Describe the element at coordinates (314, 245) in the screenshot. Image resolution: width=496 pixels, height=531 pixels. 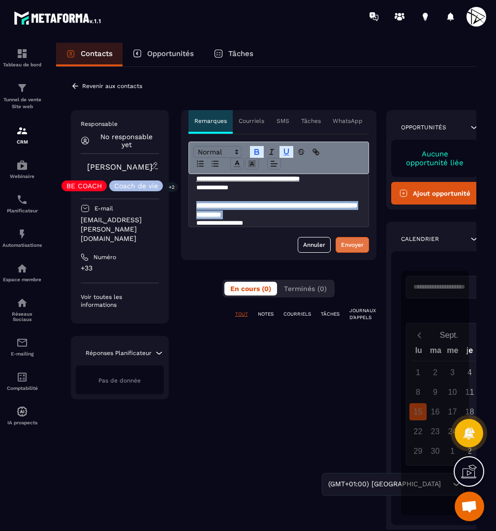
I see `button: Annuler` at that location.